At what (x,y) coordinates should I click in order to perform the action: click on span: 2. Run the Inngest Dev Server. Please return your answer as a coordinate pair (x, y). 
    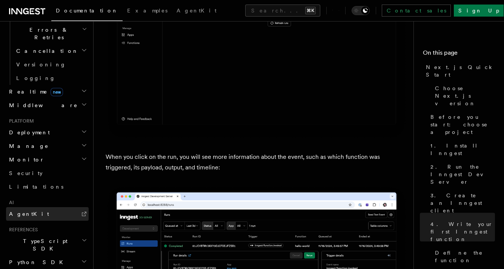
    Looking at the image, I should click on (462, 174).